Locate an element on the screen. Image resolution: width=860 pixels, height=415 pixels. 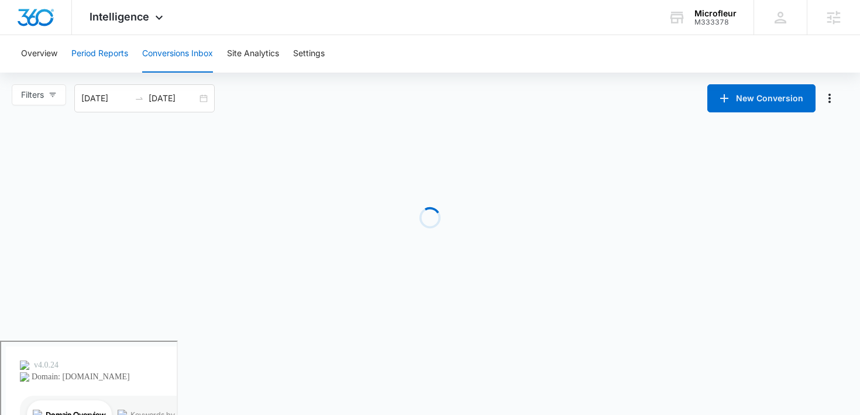
span: Filters is located at coordinates (32, 95).